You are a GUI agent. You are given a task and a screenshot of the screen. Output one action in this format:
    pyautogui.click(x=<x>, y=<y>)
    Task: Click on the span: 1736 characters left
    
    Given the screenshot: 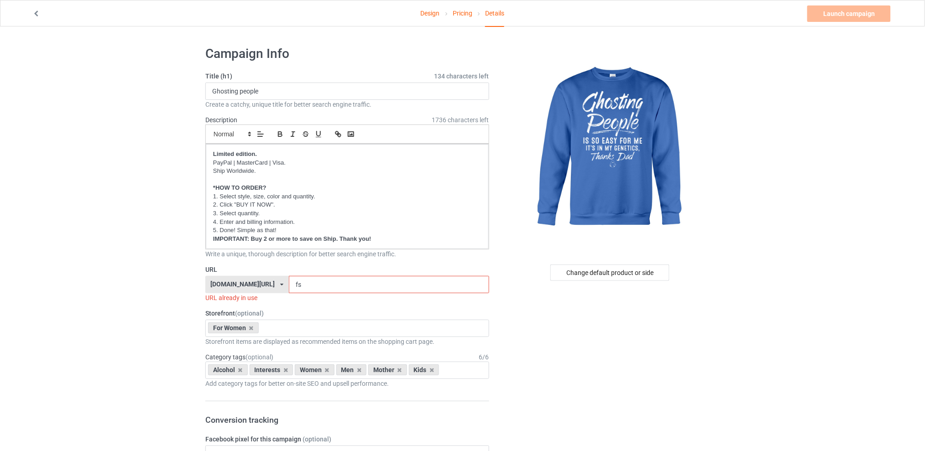 What is the action you would take?
    pyautogui.click(x=460, y=120)
    